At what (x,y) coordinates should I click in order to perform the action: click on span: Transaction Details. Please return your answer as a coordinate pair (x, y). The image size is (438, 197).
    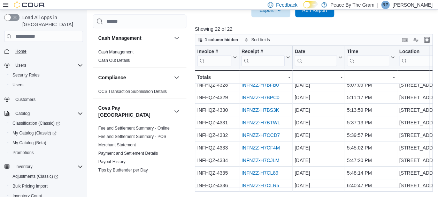
    Looking at the image, I should click on (116, 178).